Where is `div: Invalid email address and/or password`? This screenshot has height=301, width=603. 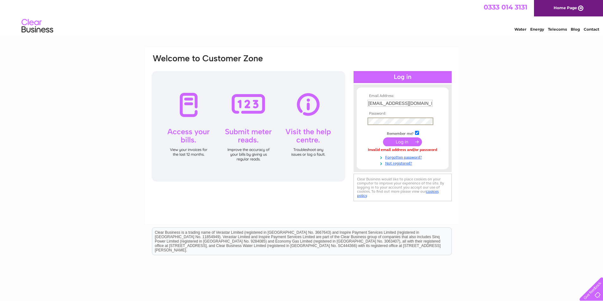
div: Invalid email address and/or password is located at coordinates (402, 150).